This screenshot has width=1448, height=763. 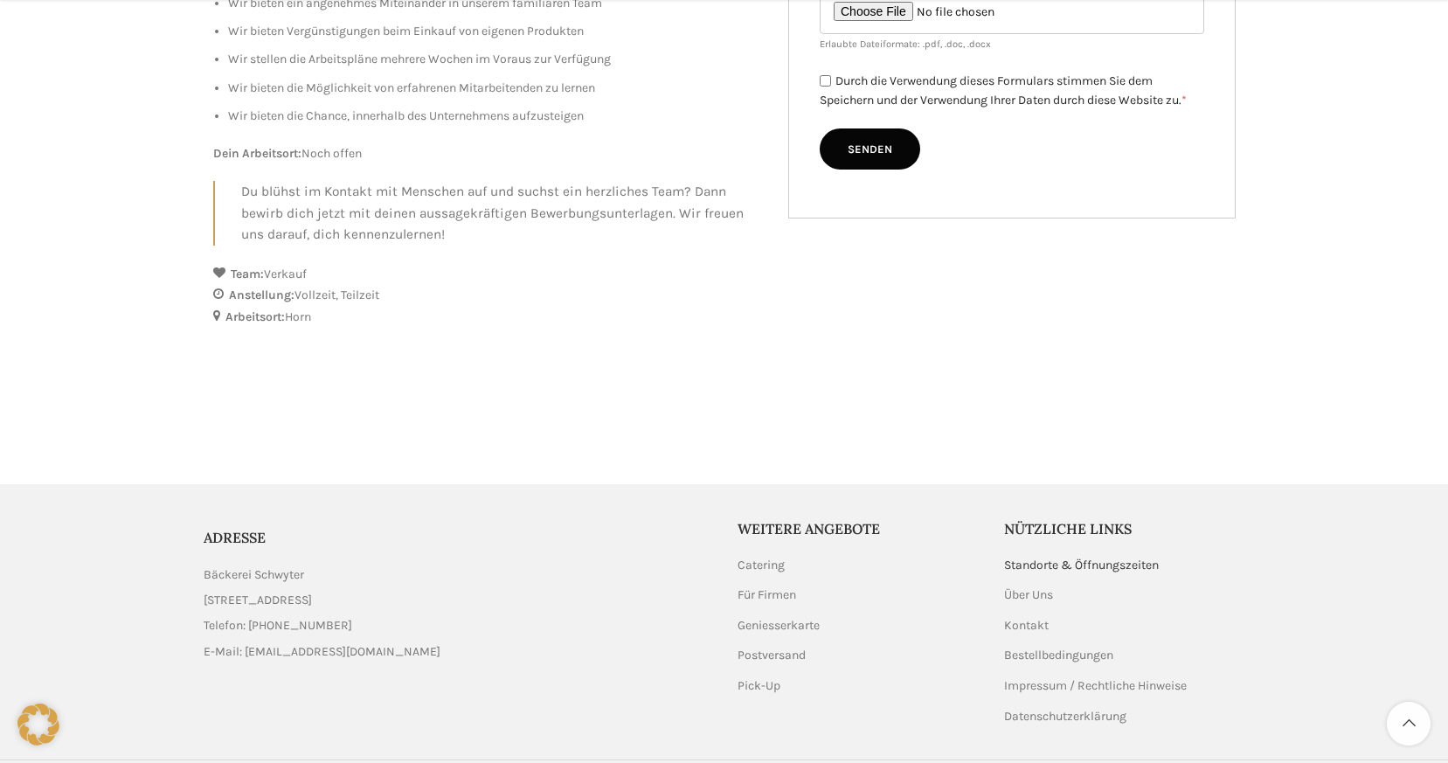 I want to click on a: Bestellbedingungen, so click(x=1059, y=655).